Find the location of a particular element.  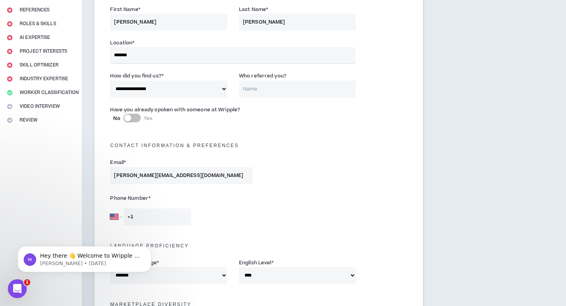

div: message notification from Morgan, 2w ago. Hey there 👋 Welcome to Wripple 🙌 Take a look around! If... is located at coordinates (79, 29).